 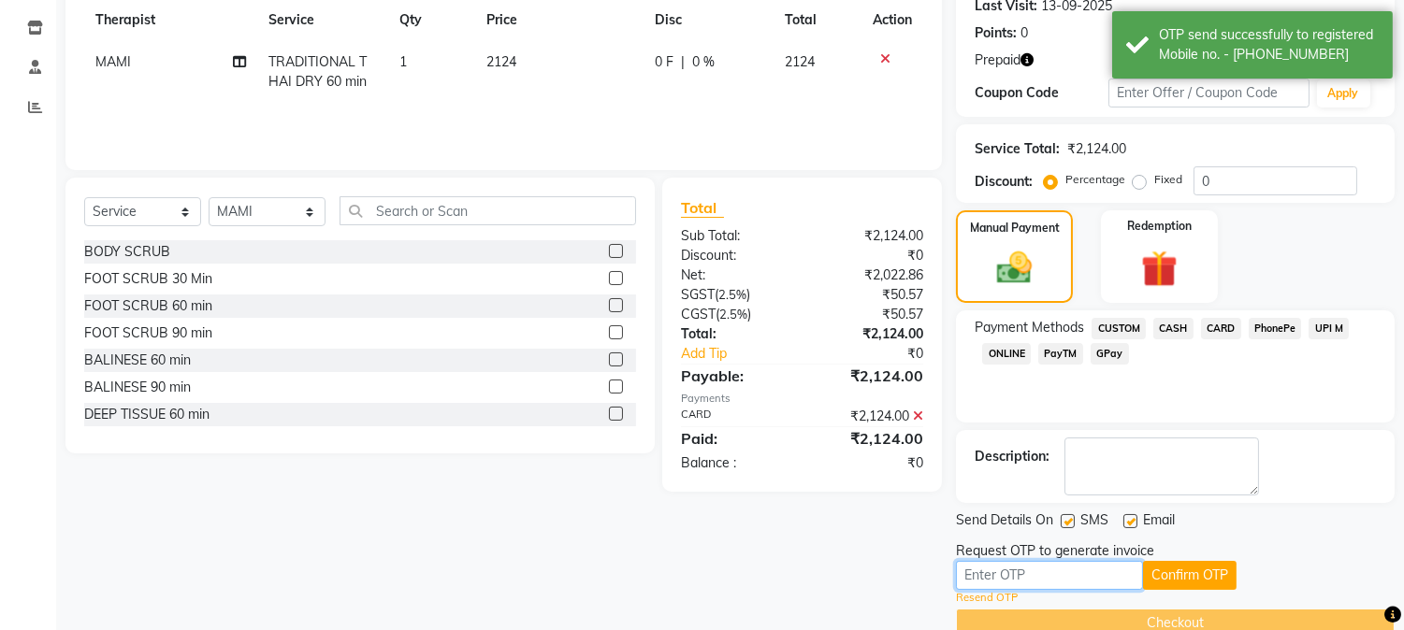 What do you see at coordinates (1268, 45) in the screenshot?
I see `div: OTP send successfully to registered Mobile no. - 918655913680` at bounding box center [1268, 45].